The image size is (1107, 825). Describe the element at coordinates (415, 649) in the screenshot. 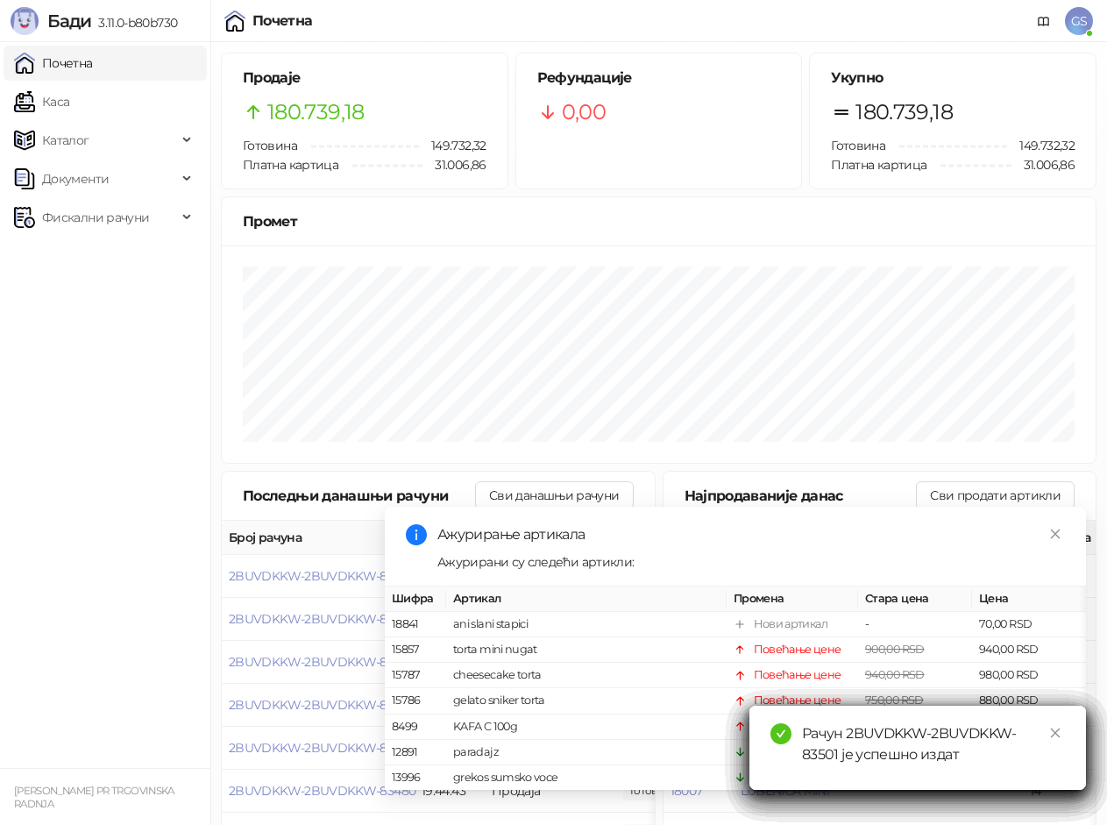

I see `td: 15857` at that location.